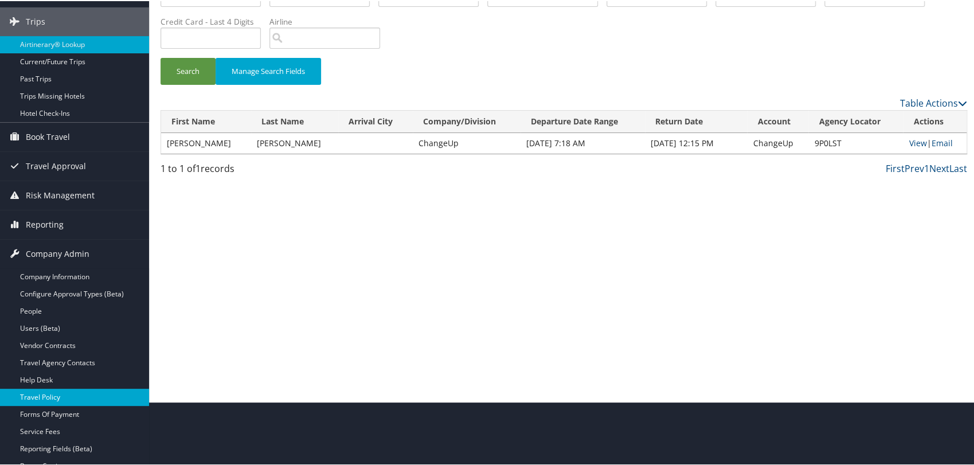 This screenshot has width=974, height=465. I want to click on div: 1 to 1 of records, so click(255, 170).